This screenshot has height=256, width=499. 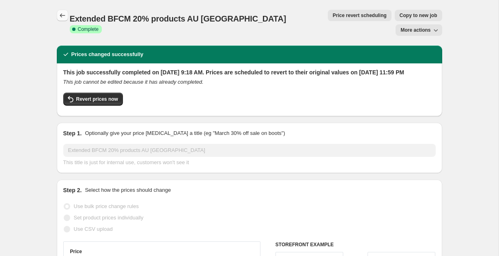 What do you see at coordinates (108, 54) in the screenshot?
I see `h2: Prices changed successfully` at bounding box center [108, 54].